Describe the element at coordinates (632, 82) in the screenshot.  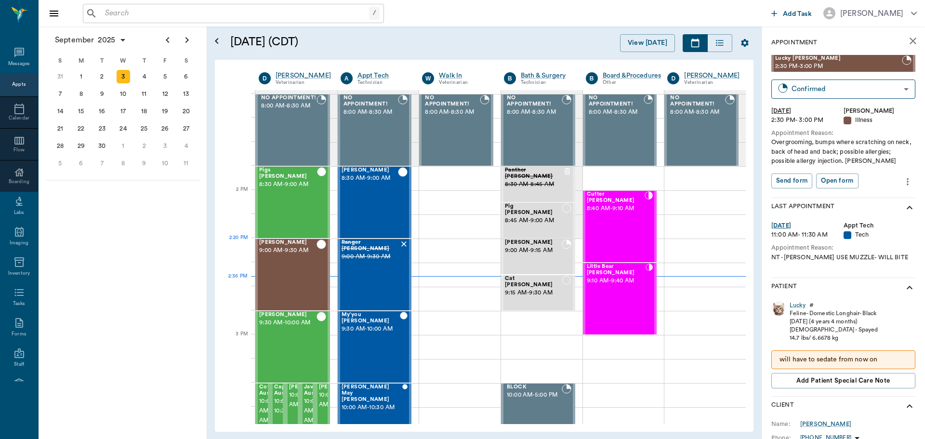
I see `div: Other` at that location.